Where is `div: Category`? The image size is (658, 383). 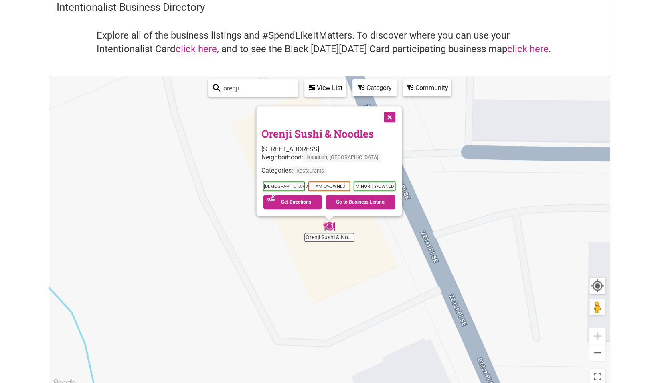 div: Category is located at coordinates (375, 88).